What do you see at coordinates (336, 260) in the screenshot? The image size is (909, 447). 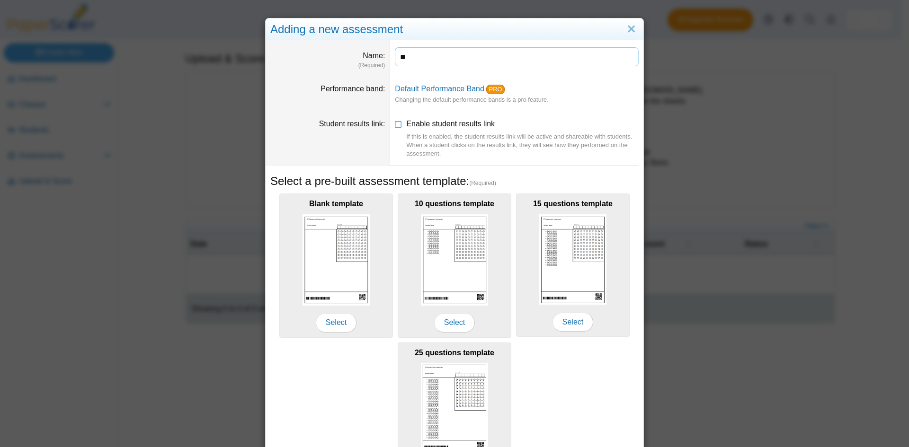 I see `img: scan_sheet_blank.png` at bounding box center [336, 260].